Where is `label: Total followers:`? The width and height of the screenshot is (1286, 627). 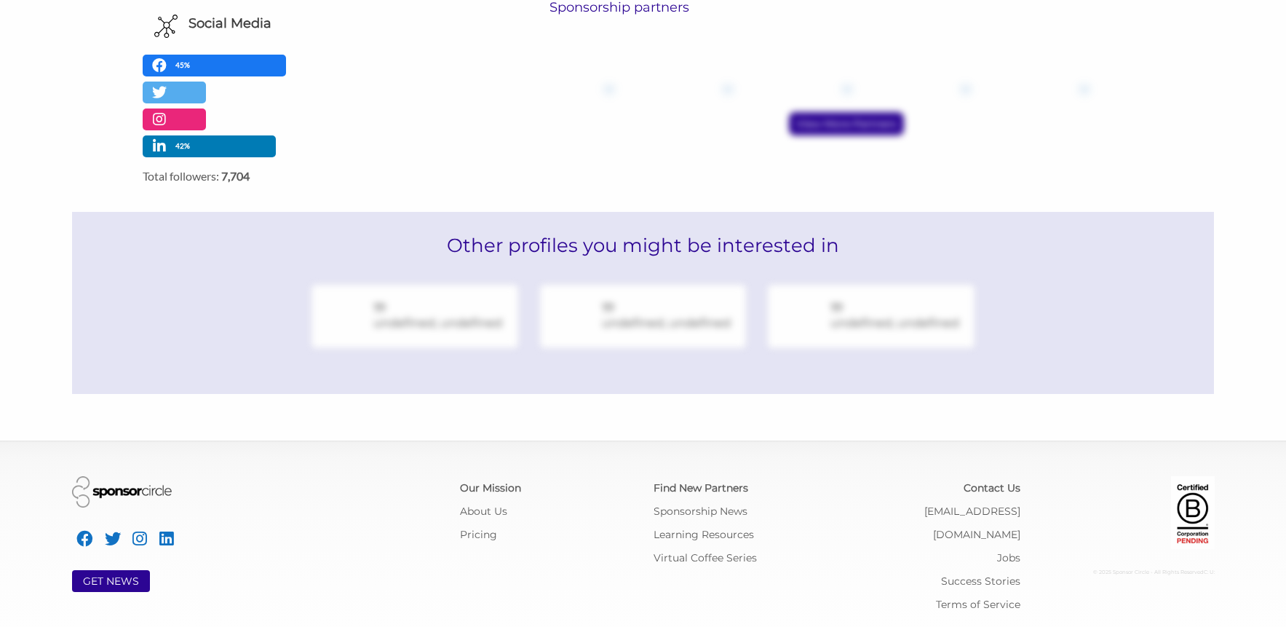 label: Total followers: is located at coordinates (302, 175).